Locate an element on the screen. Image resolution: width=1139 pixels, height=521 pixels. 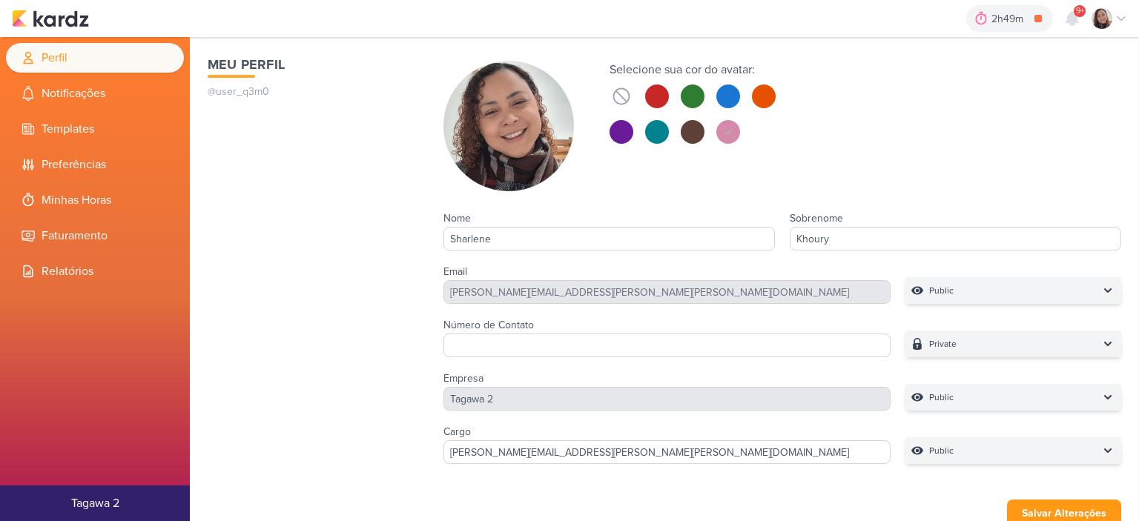
label: Cargo is located at coordinates (457, 432).